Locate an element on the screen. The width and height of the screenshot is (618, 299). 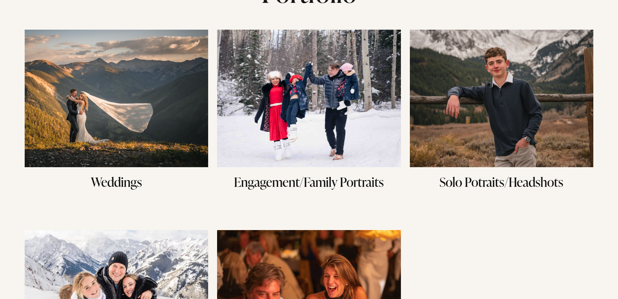
img: Weddings is located at coordinates (116, 98).